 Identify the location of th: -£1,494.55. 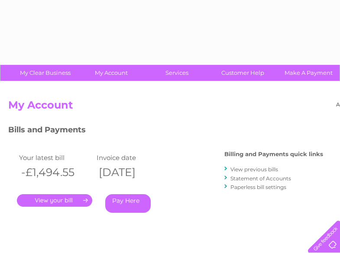
(55, 172).